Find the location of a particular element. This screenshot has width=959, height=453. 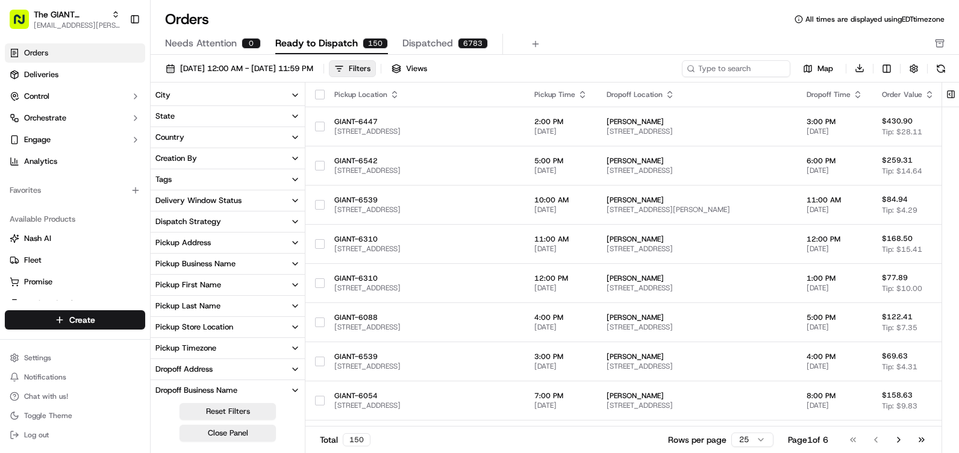

div: Pickup Store Location is located at coordinates (194, 327).